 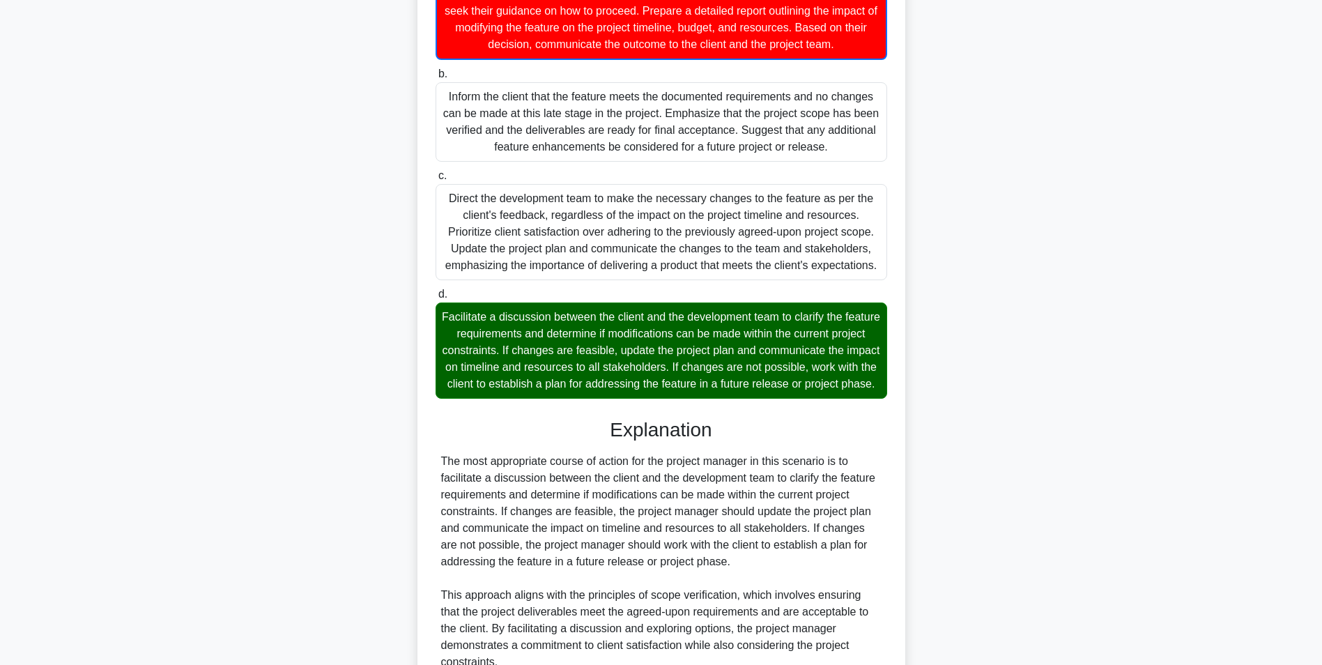 I want to click on h3: Explanation, so click(x=661, y=430).